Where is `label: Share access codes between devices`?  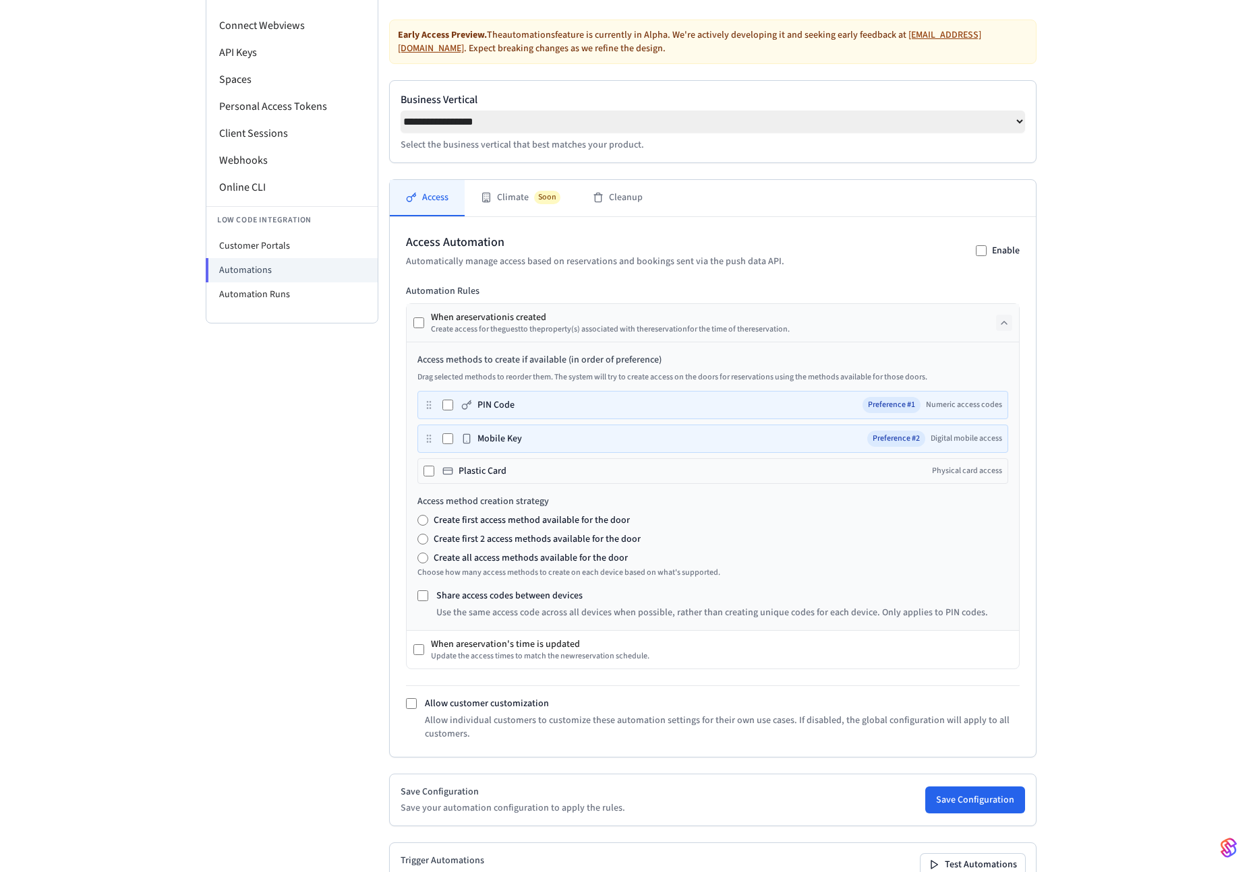
label: Share access codes between devices is located at coordinates (509, 596).